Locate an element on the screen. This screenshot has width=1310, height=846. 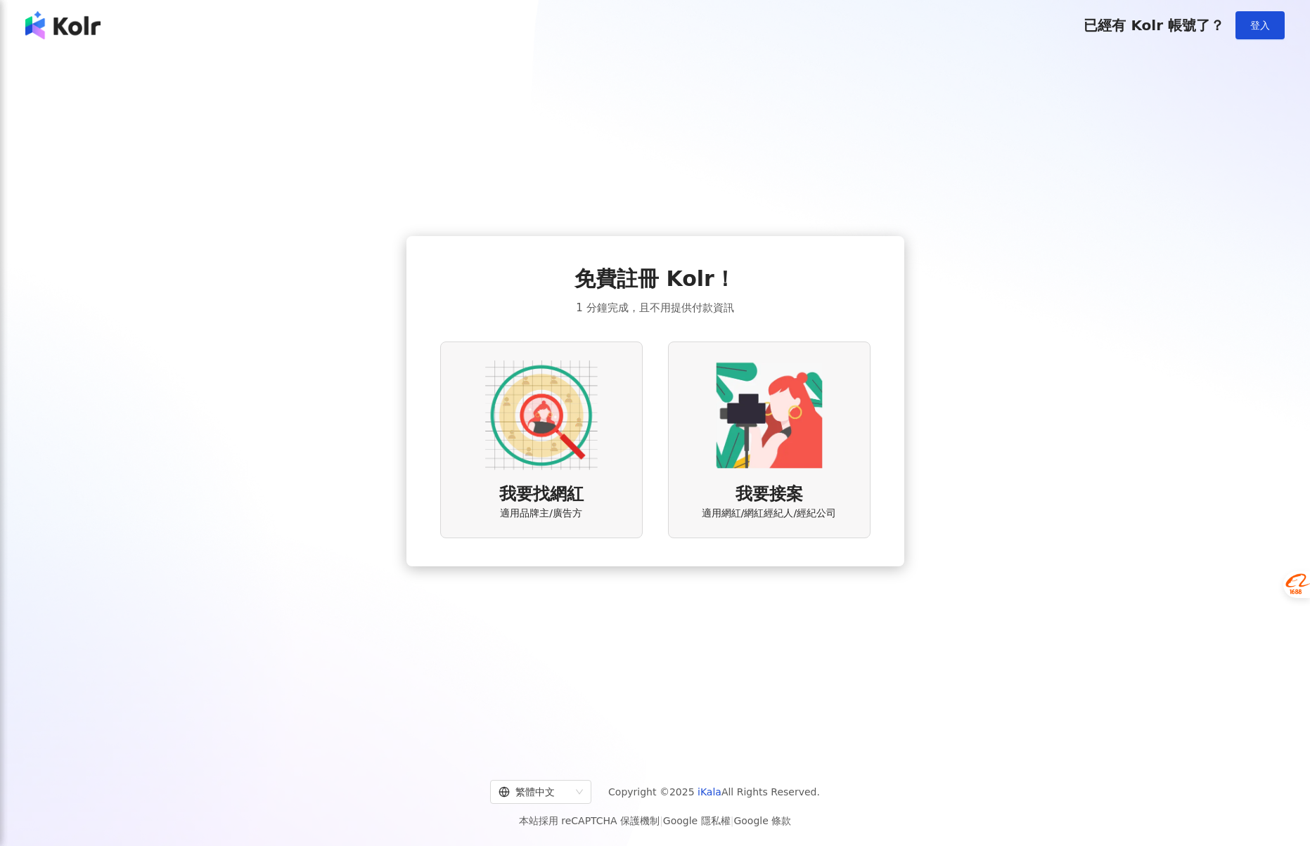
div: 繁體中文 is located at coordinates (534, 792).